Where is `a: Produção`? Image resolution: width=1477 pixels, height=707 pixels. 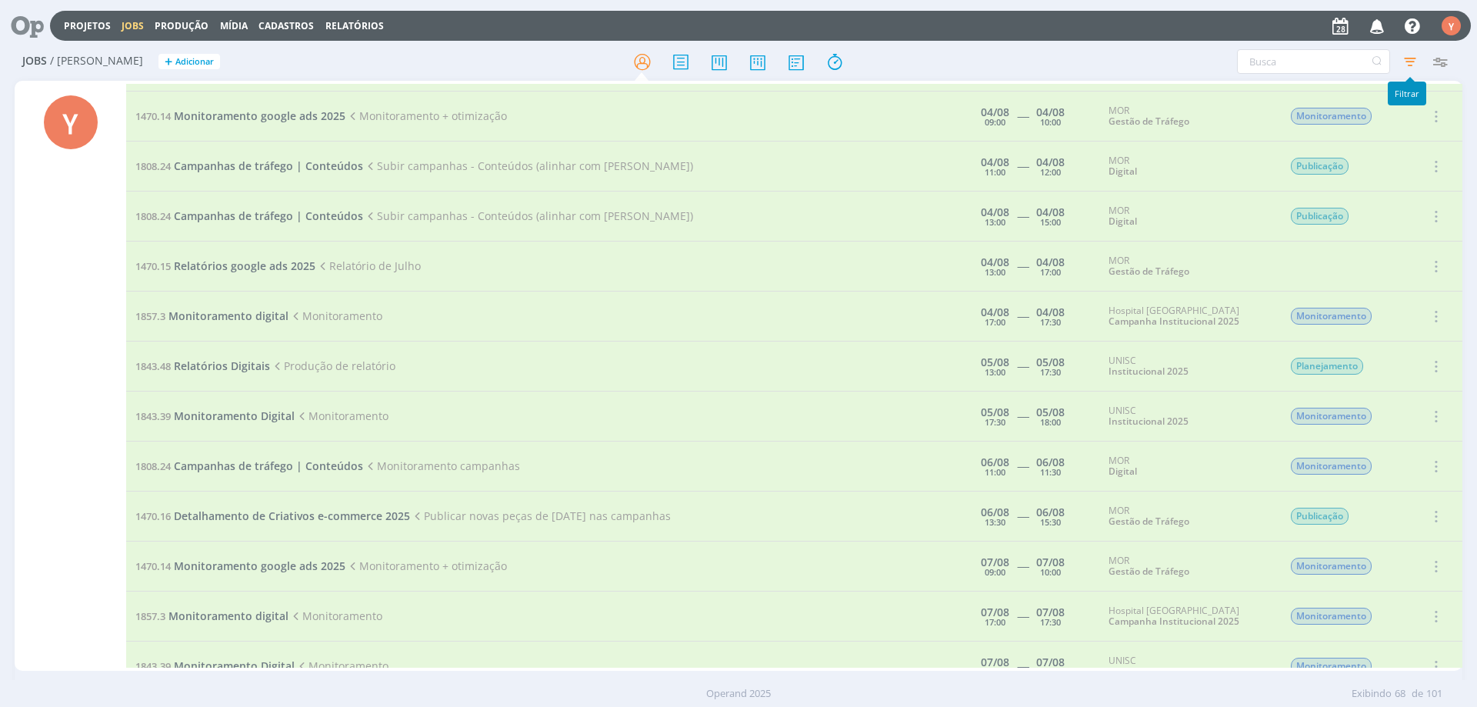 a: Produção is located at coordinates (182, 25).